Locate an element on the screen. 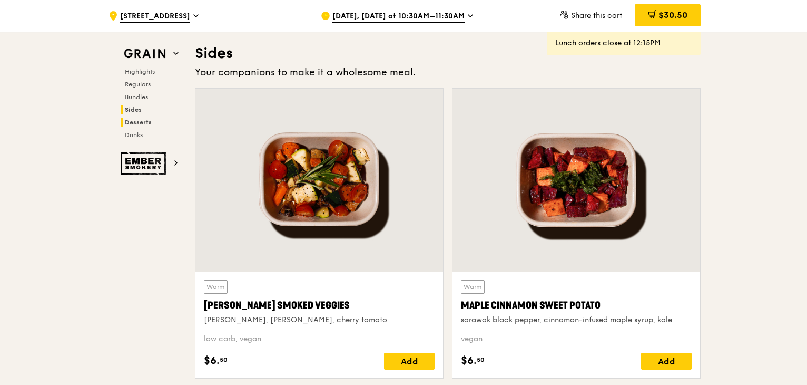  div: Your companions to make it a wholesome meal. is located at coordinates (448, 72).